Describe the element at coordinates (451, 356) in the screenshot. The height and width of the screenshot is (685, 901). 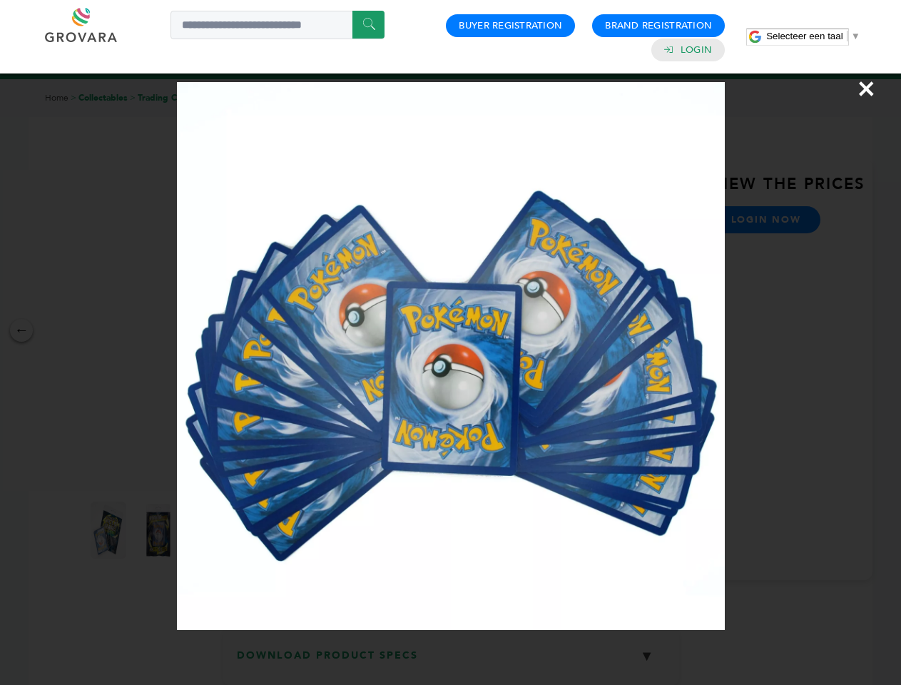
I see `img: Image Preview` at that location.